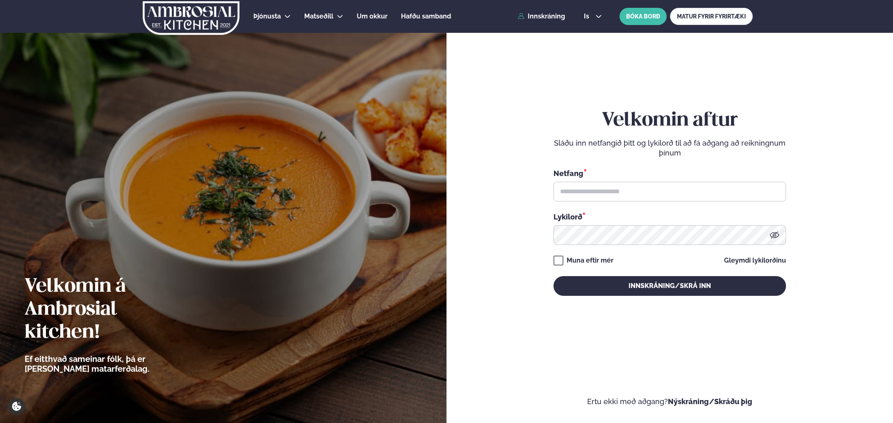 Image resolution: width=893 pixels, height=423 pixels. What do you see at coordinates (319, 16) in the screenshot?
I see `span: Matseðill` at bounding box center [319, 16].